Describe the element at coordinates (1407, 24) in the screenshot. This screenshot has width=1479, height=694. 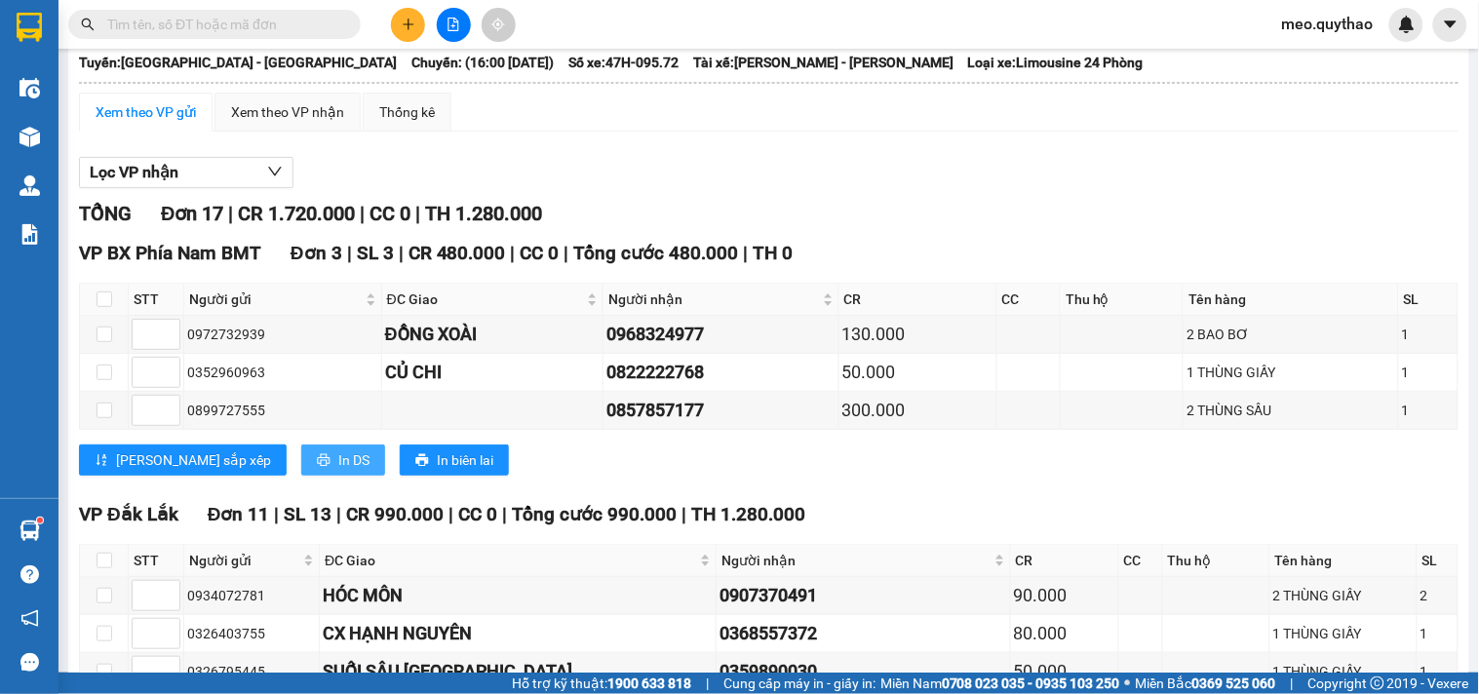
I see `img: icon-new-feature` at that location.